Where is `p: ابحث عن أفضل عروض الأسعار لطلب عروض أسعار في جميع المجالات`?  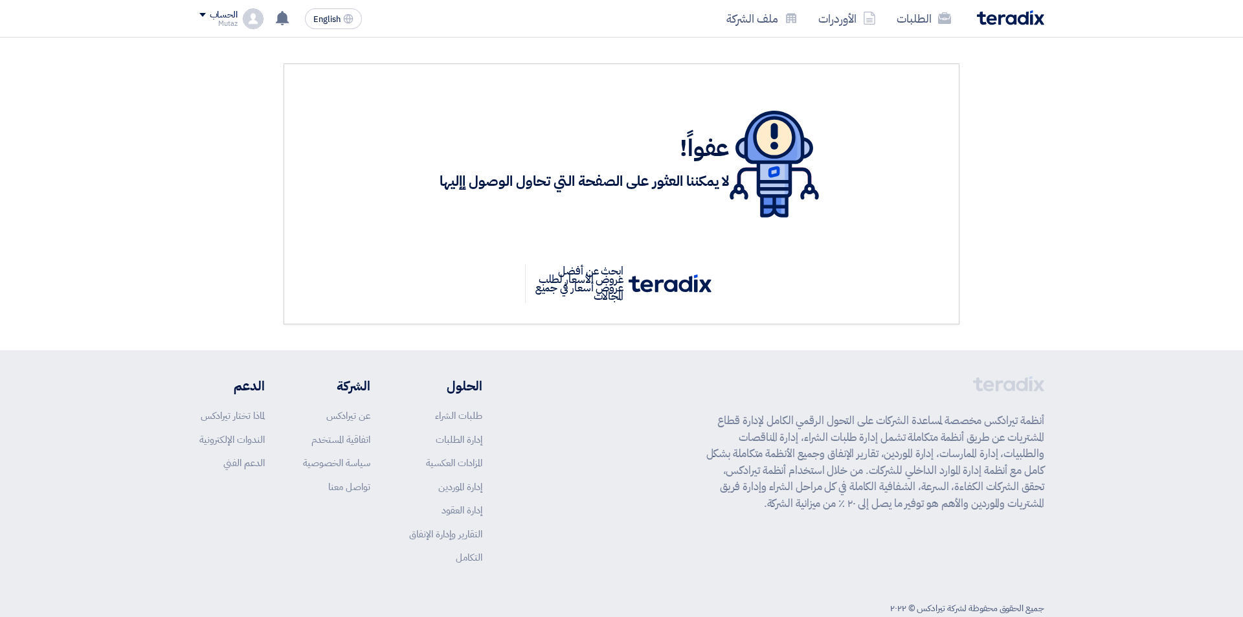
p: ابحث عن أفضل عروض الأسعار لطلب عروض أسعار في جميع المجالات is located at coordinates (577, 283).